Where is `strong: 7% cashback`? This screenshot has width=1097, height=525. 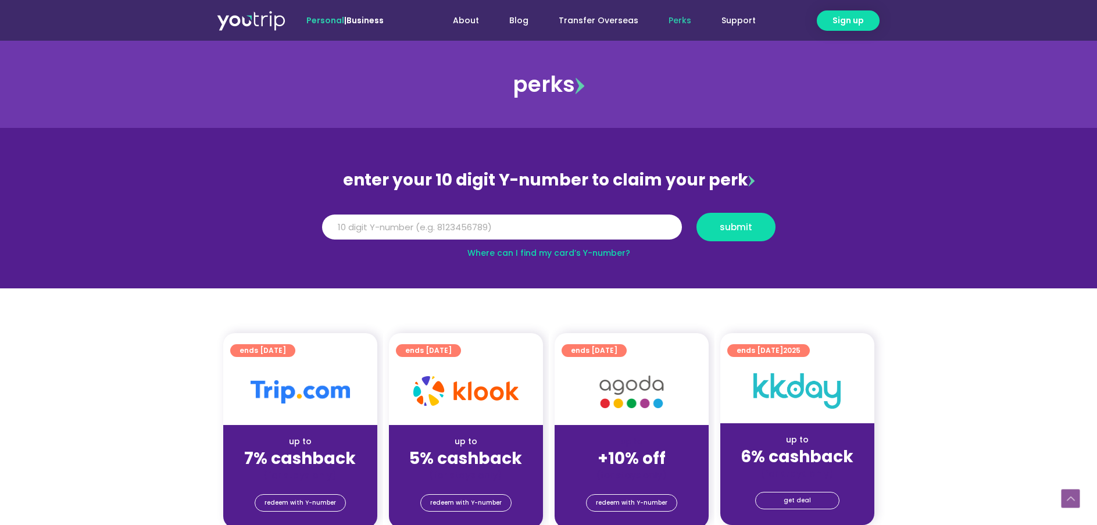 strong: 7% cashback is located at coordinates (300, 458).